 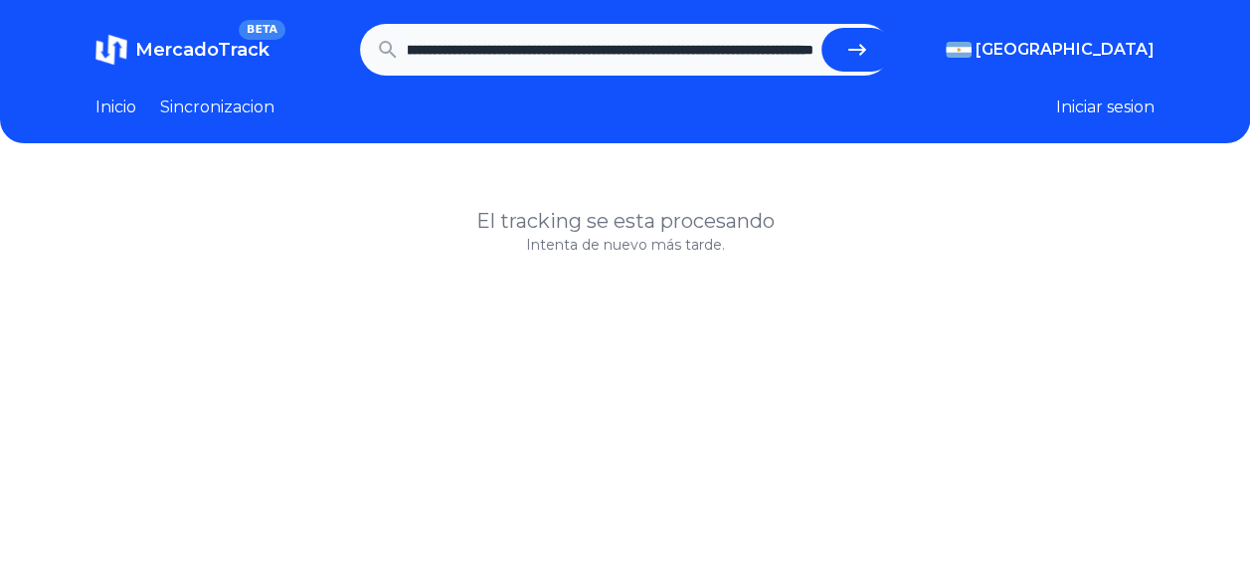 I want to click on a: Inicio, so click(x=115, y=107).